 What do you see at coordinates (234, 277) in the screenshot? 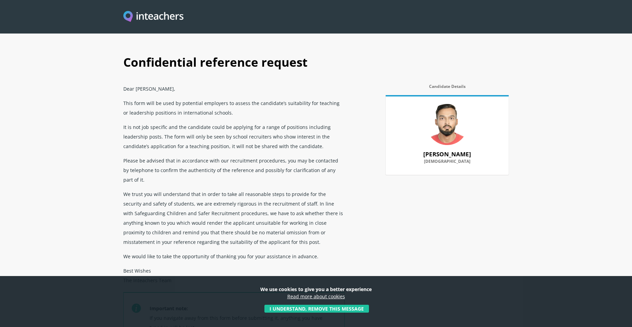
I see `p: Best Wishes The Inteachers Team` at bounding box center [234, 277].